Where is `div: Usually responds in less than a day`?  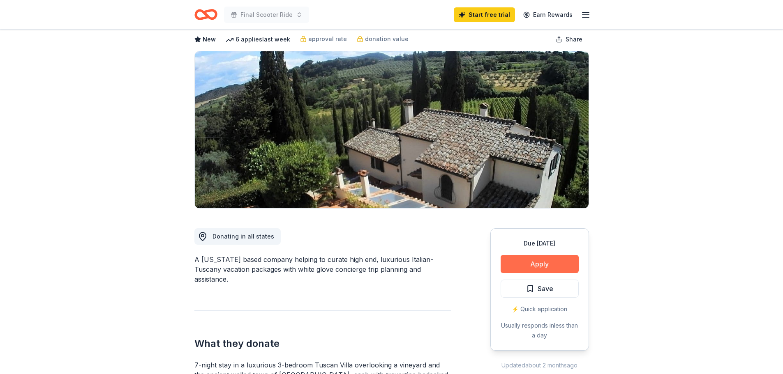
div: Usually responds in less than a day is located at coordinates (540, 331).